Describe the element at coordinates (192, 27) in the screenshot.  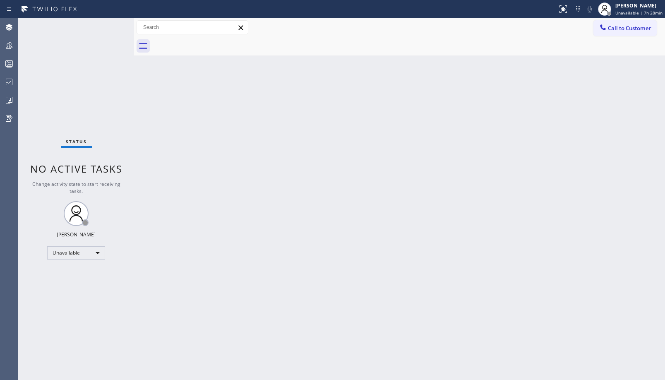
I see `input: Search` at that location.